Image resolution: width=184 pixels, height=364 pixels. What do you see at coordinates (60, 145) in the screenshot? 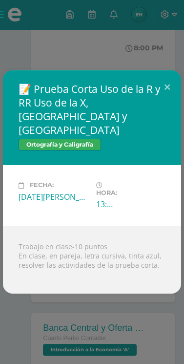
I see `span: Ortografía y Caligrafía` at bounding box center [60, 145].